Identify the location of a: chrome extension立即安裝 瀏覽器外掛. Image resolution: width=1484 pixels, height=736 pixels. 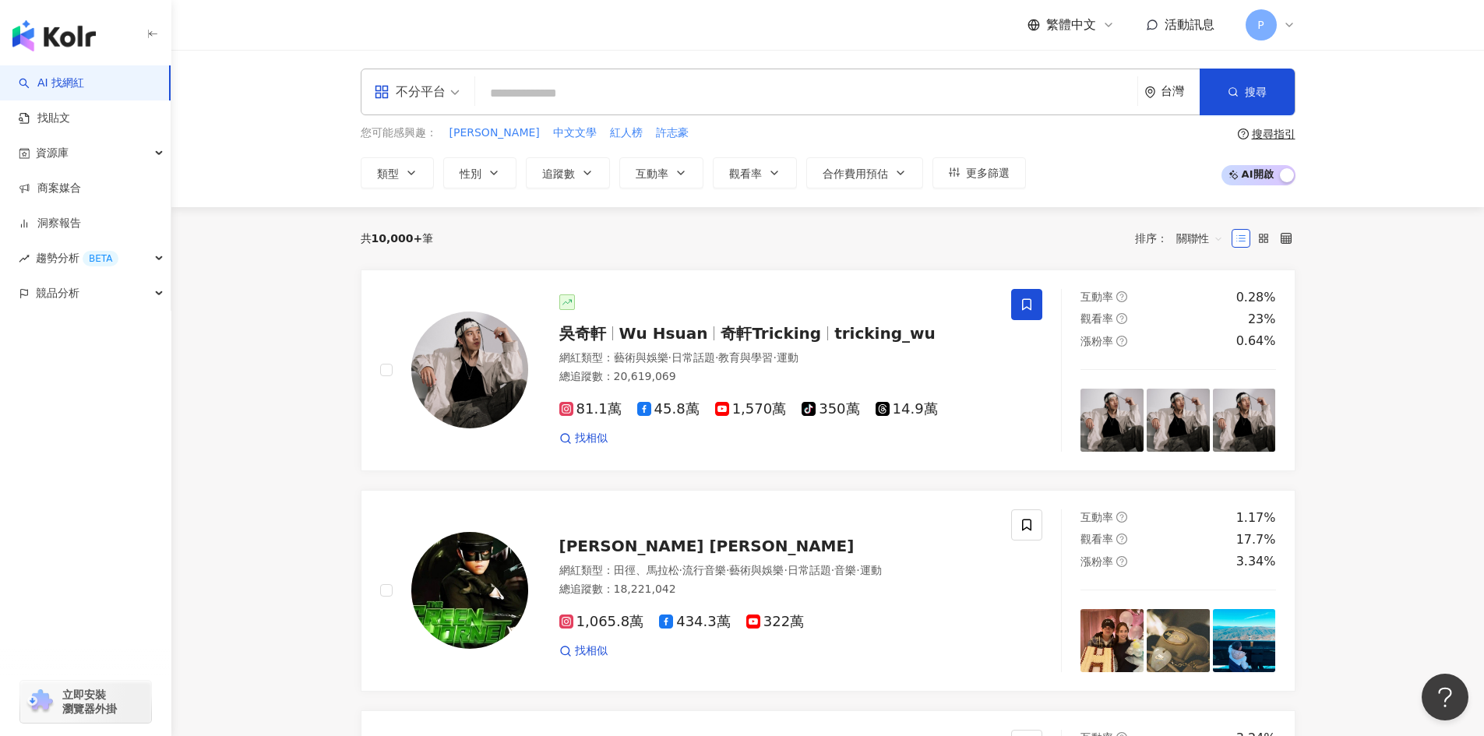
(86, 702).